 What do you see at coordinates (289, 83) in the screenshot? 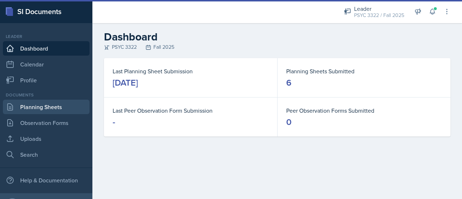
I see `div: 6` at bounding box center [289, 83].